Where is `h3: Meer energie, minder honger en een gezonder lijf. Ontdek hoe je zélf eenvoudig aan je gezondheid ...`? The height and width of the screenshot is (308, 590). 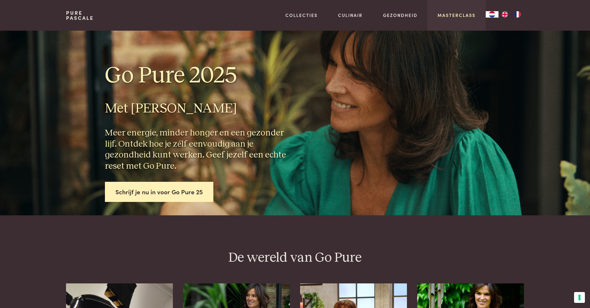 h3: Meer energie, minder honger en een gezonder lijf. Ontdek hoe je zélf eenvoudig aan je gezondheid ... is located at coordinates (197, 149).